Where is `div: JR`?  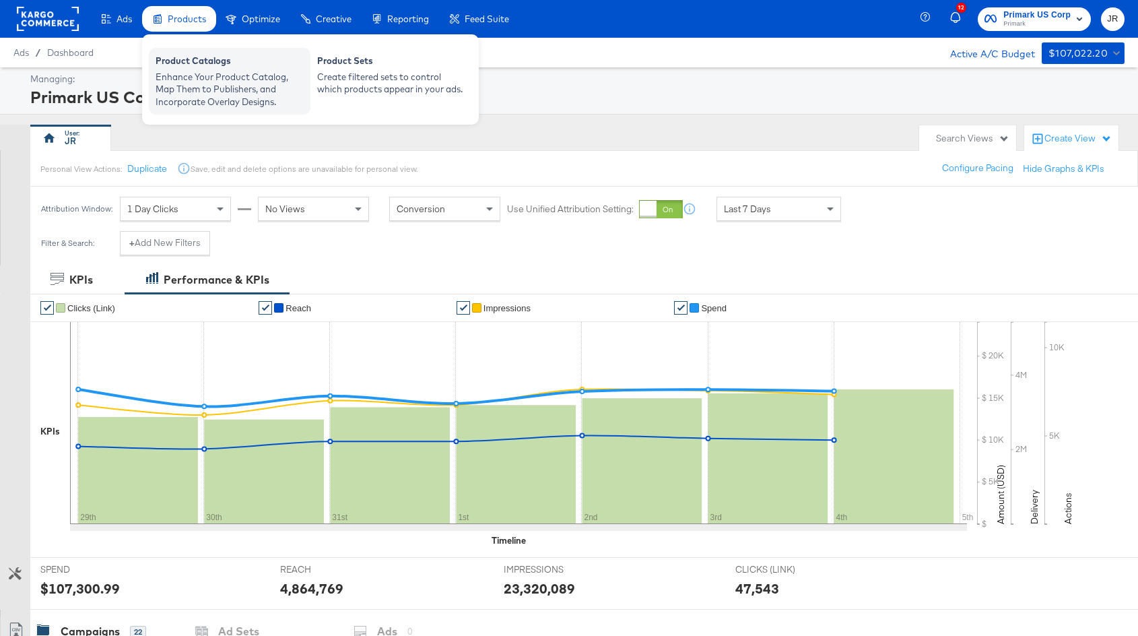 div: JR is located at coordinates (70, 141).